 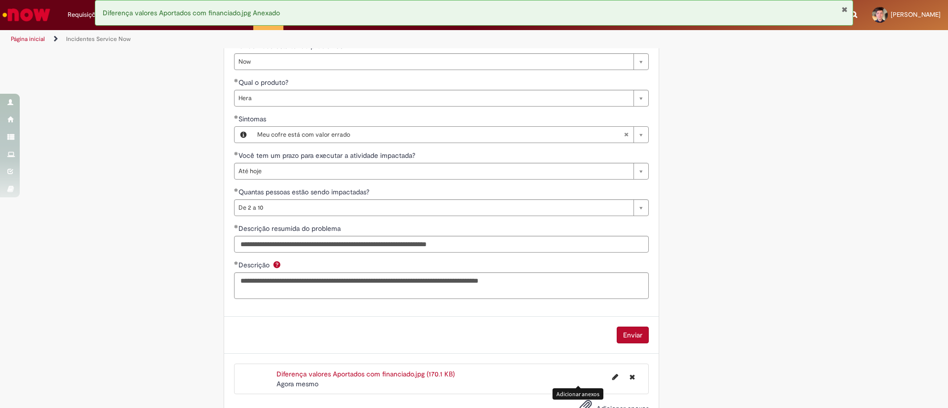 What do you see at coordinates (441, 244) in the screenshot?
I see `input: Descrição resumida do problema` at bounding box center [441, 244].